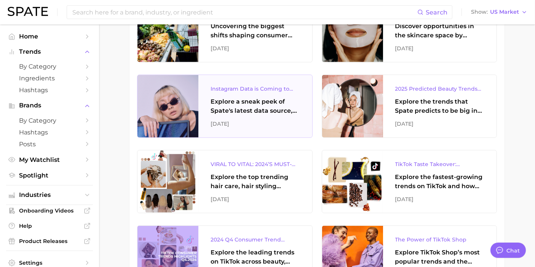 This screenshot has width=535, height=267. What do you see at coordinates (440, 182) in the screenshot?
I see `div: Explore the fastest-growing trends on TikTok and how they reveal consumers' growing preferences.` at bounding box center [440, 182].